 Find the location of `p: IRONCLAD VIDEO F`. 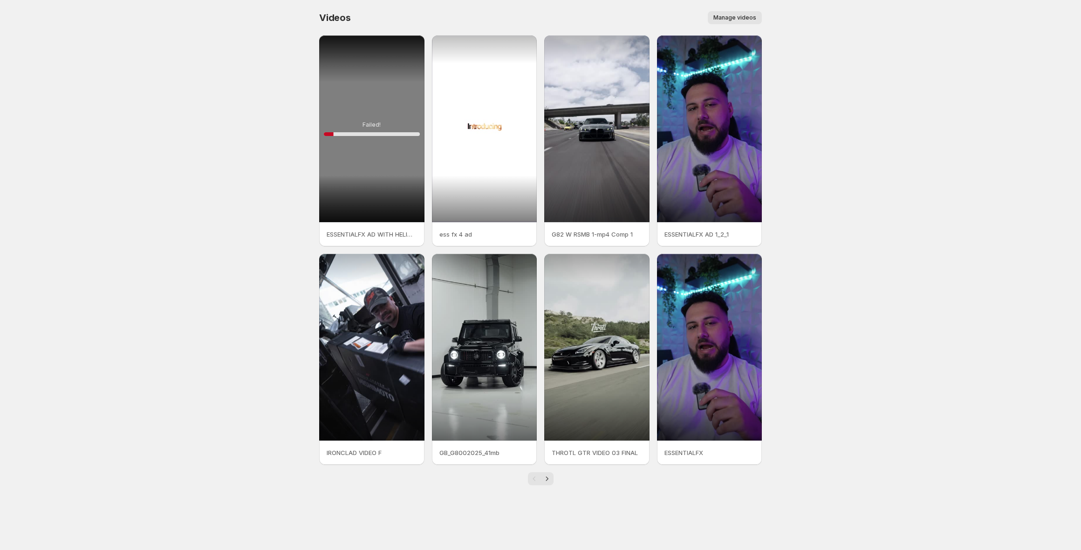

p: IRONCLAD VIDEO F is located at coordinates (372, 453).